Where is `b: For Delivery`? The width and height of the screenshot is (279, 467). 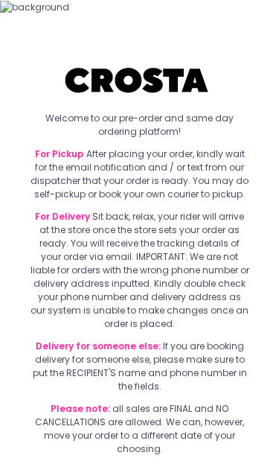 b: For Delivery is located at coordinates (63, 216).